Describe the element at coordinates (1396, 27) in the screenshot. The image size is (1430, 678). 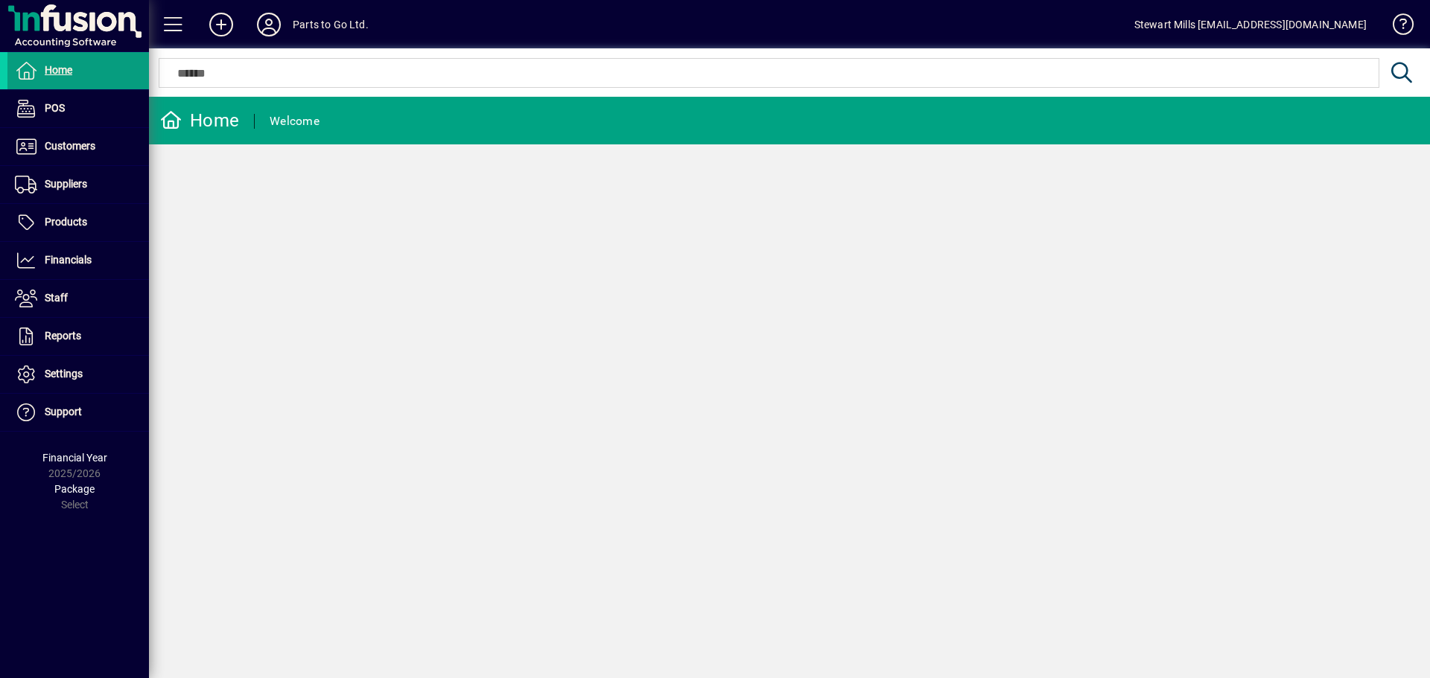
I see `a: Knowledge Base` at that location.